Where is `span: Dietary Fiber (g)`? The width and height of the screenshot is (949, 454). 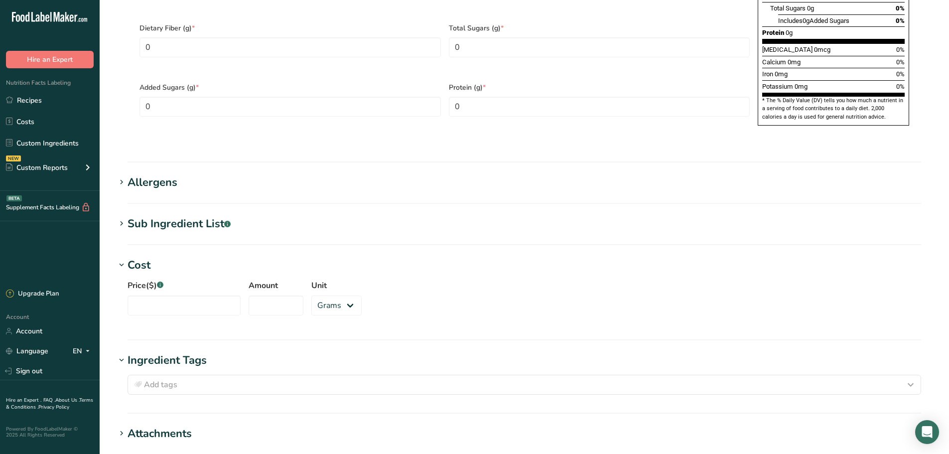 span: Dietary Fiber (g) is located at coordinates (290, 28).